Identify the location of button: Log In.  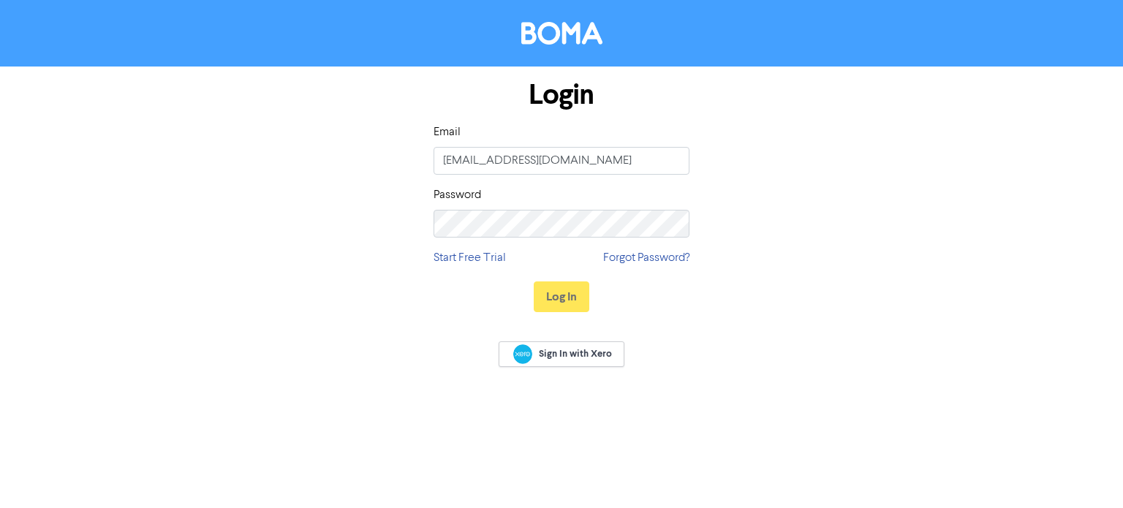
(561, 297).